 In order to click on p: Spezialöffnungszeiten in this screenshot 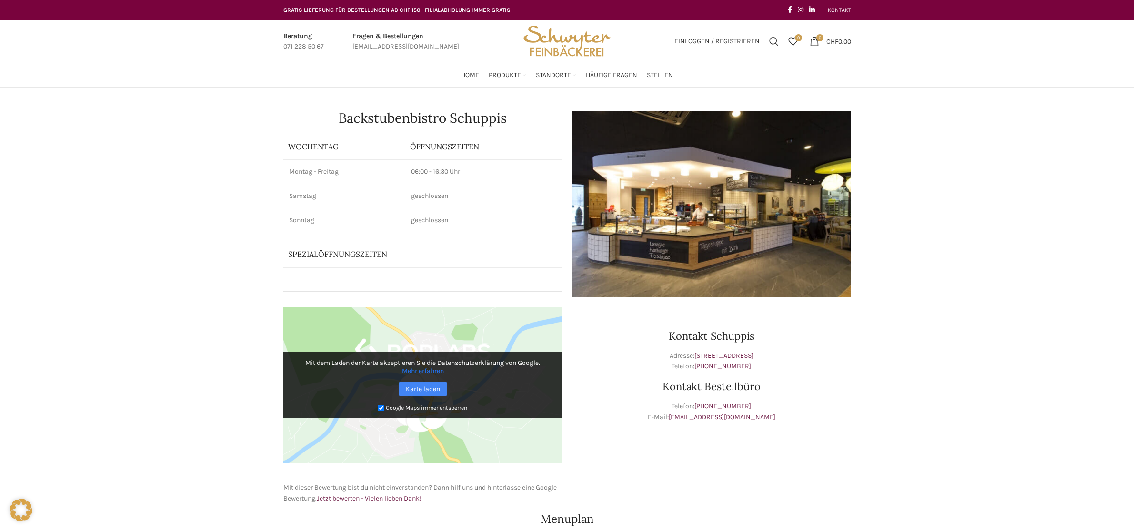, I will do `click(400, 254)`.